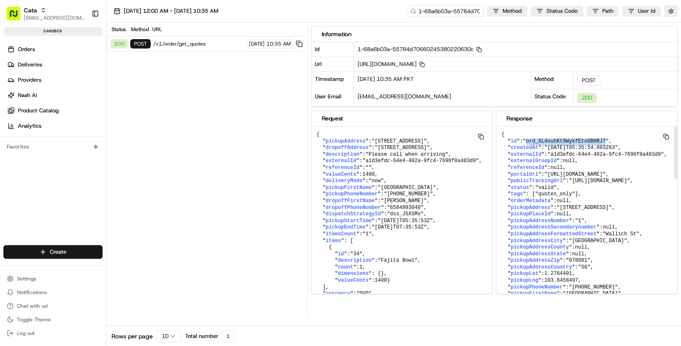  I want to click on span: pickupAddressCity, so click(536, 241).